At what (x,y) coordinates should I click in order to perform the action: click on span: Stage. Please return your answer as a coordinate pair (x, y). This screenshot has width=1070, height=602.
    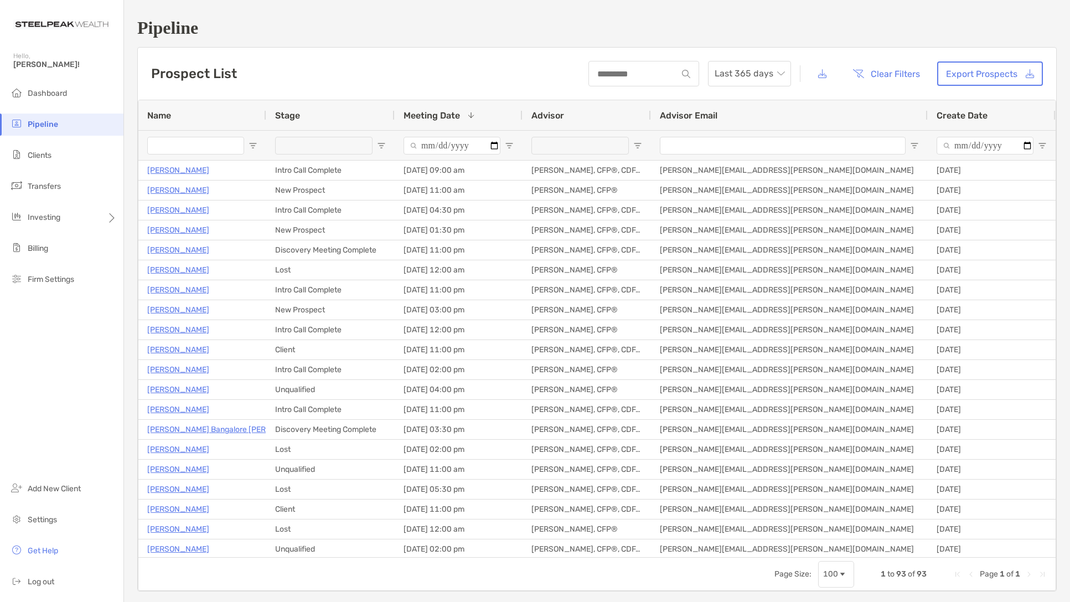
    Looking at the image, I should click on (287, 115).